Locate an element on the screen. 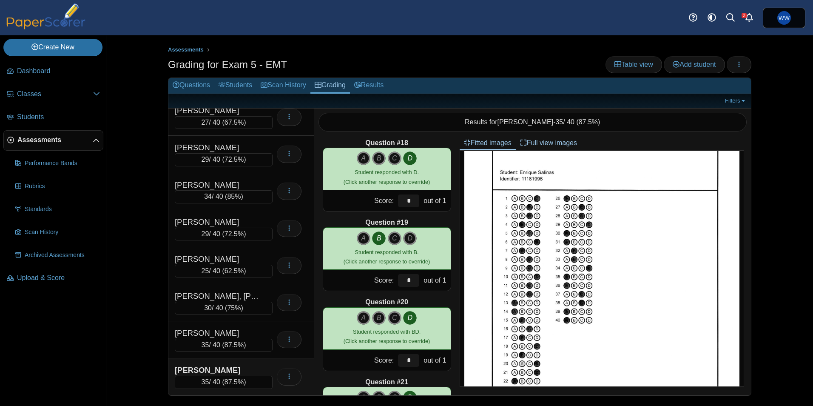 This screenshot has height=406, width=813. a: Add student is located at coordinates (694, 65).